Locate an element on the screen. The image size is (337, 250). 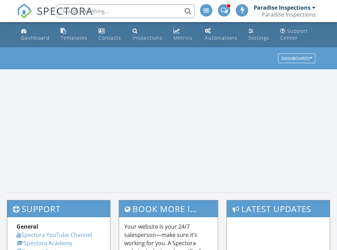
div: Contacts is located at coordinates (110, 38).